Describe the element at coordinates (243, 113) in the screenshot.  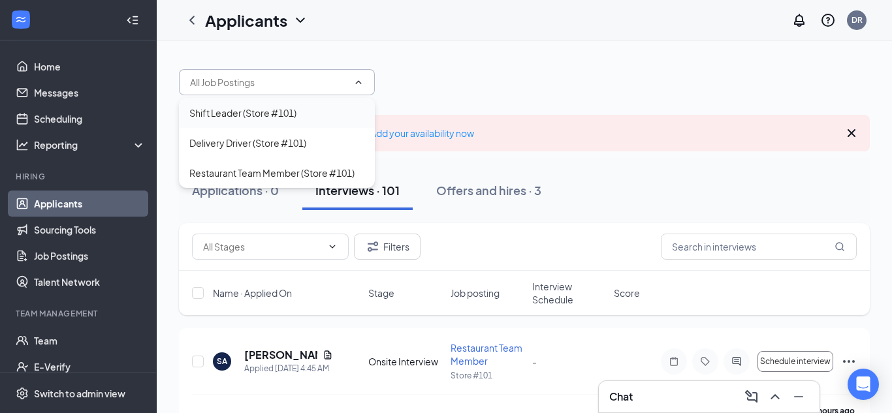
I see `div: Shift Leader (Store #101)` at that location.